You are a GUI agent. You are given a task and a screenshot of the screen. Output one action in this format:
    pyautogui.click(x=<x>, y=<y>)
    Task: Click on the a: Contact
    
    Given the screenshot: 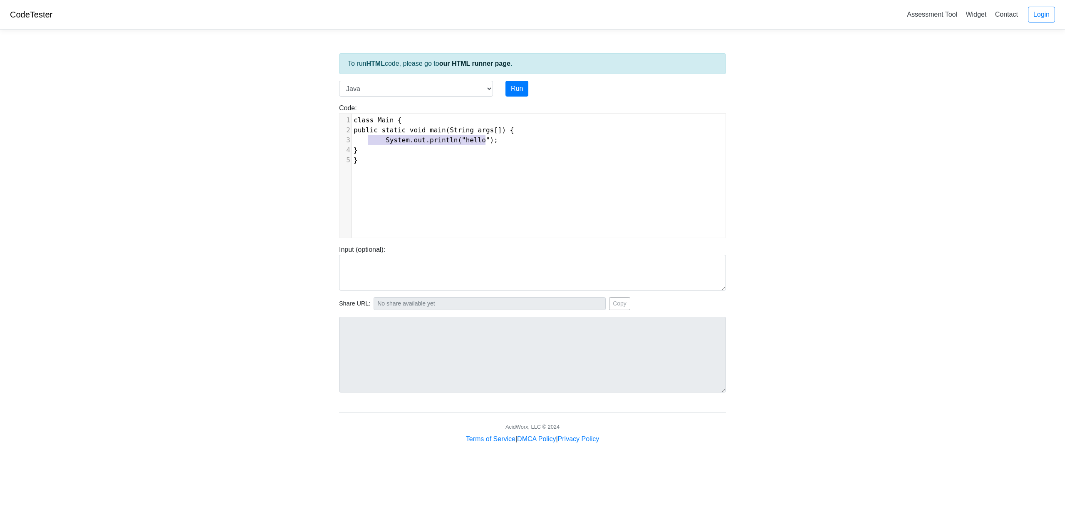 What is the action you would take?
    pyautogui.click(x=1006, y=14)
    